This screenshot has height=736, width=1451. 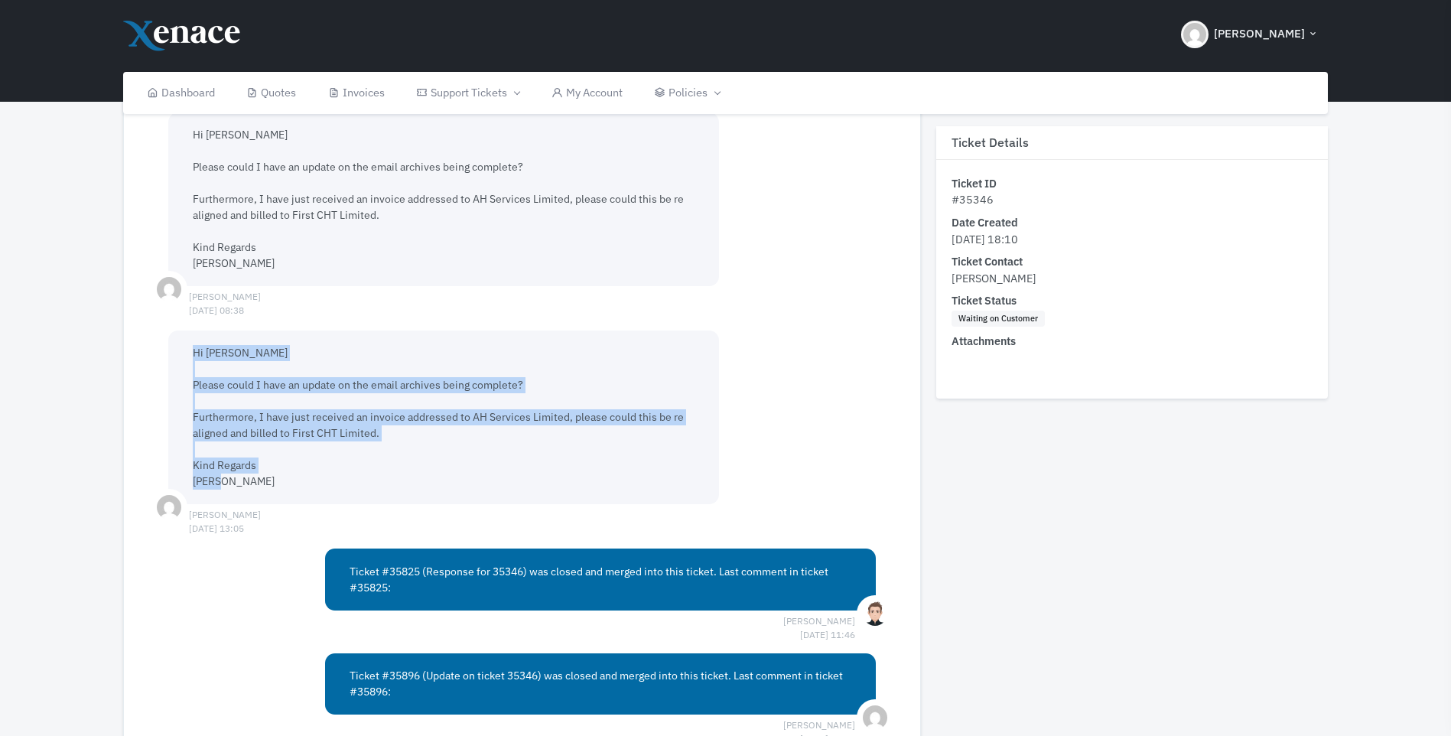 I want to click on span: Ticket #35896 (Update on ticket 35346) was closed and merged into this ticket. Last comment in ti..., so click(x=596, y=683).